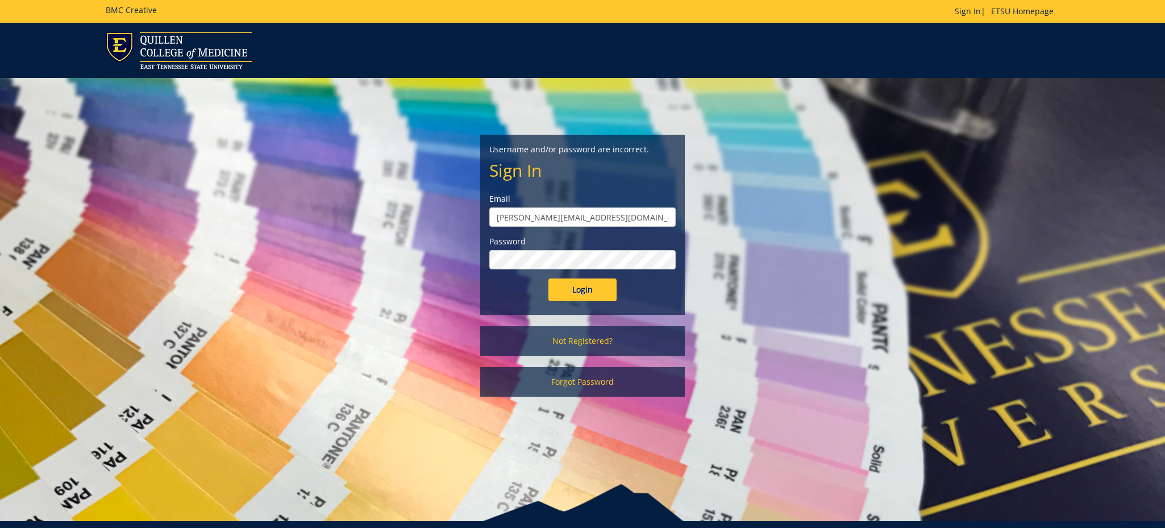 This screenshot has height=528, width=1165. What do you see at coordinates (583, 242) in the screenshot?
I see `label: Password` at bounding box center [583, 242].